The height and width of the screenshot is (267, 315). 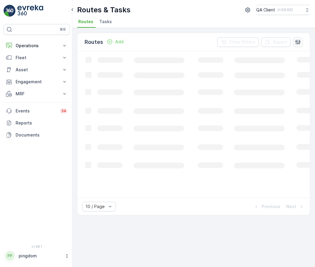 I want to click on p: Events, so click(x=36, y=111).